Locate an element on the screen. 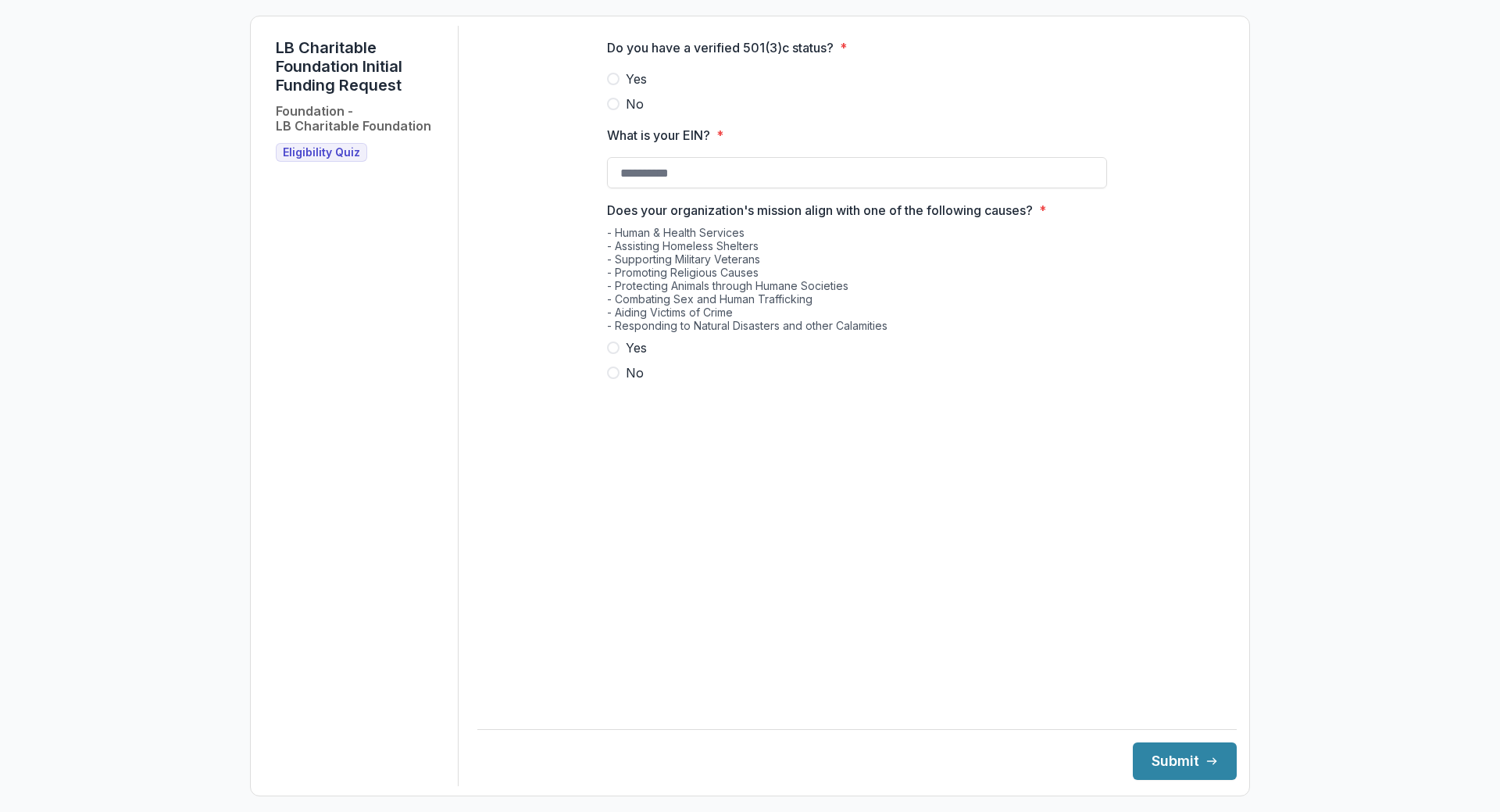  p: What is your EIN? is located at coordinates (658, 135).